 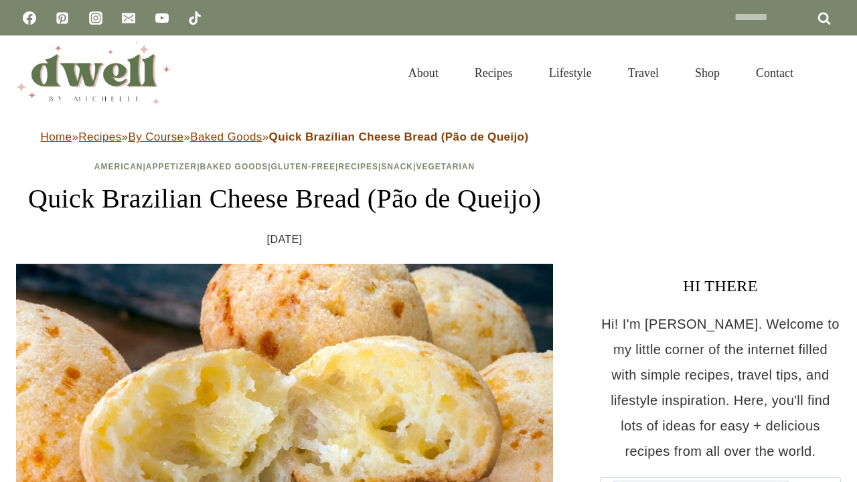 I want to click on a: Lifestyle, so click(x=570, y=73).